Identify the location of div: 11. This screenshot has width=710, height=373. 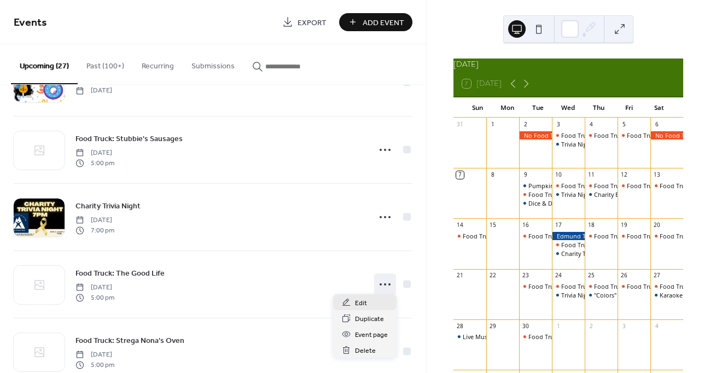
(592, 175).